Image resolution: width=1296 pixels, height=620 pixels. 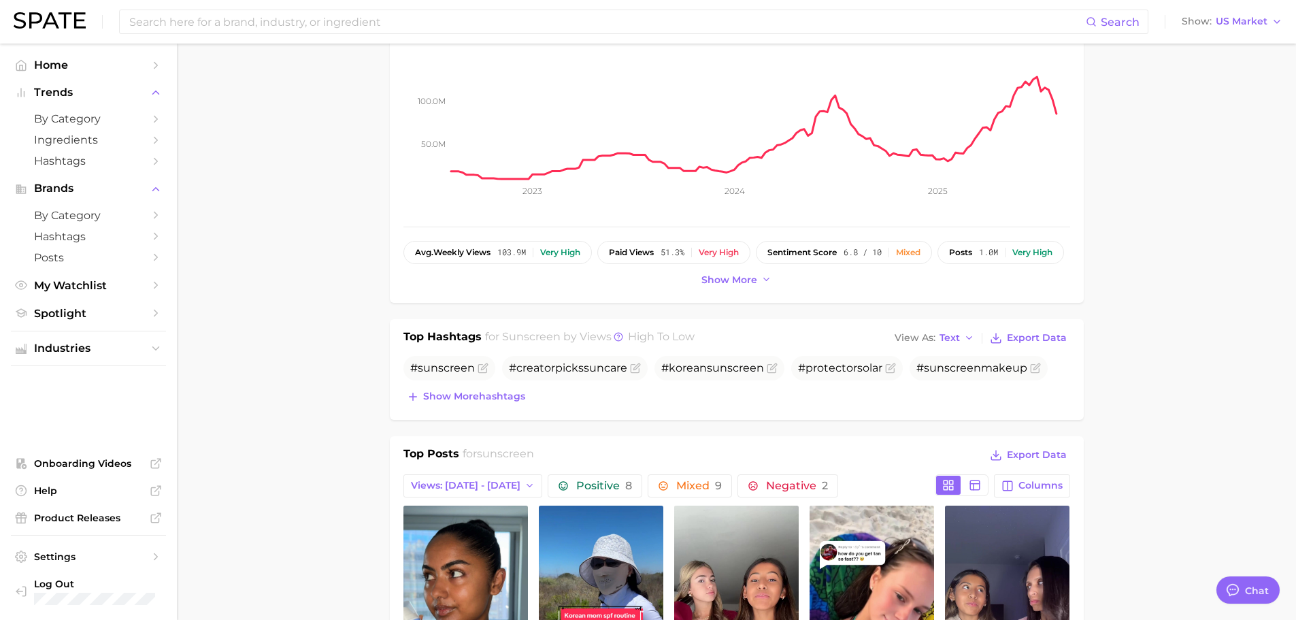 I want to click on span: My Watchlist, so click(x=88, y=285).